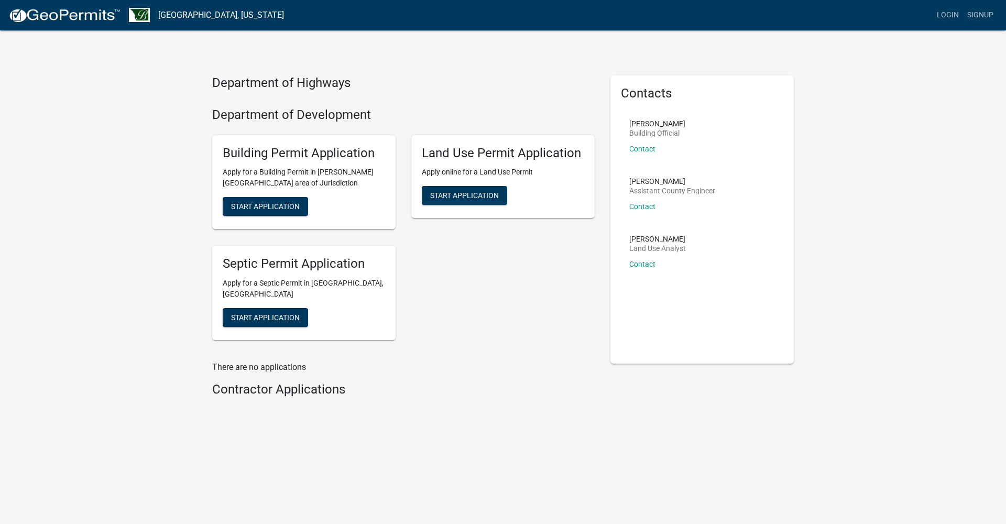  Describe the element at coordinates (980, 15) in the screenshot. I see `a: Signup` at that location.